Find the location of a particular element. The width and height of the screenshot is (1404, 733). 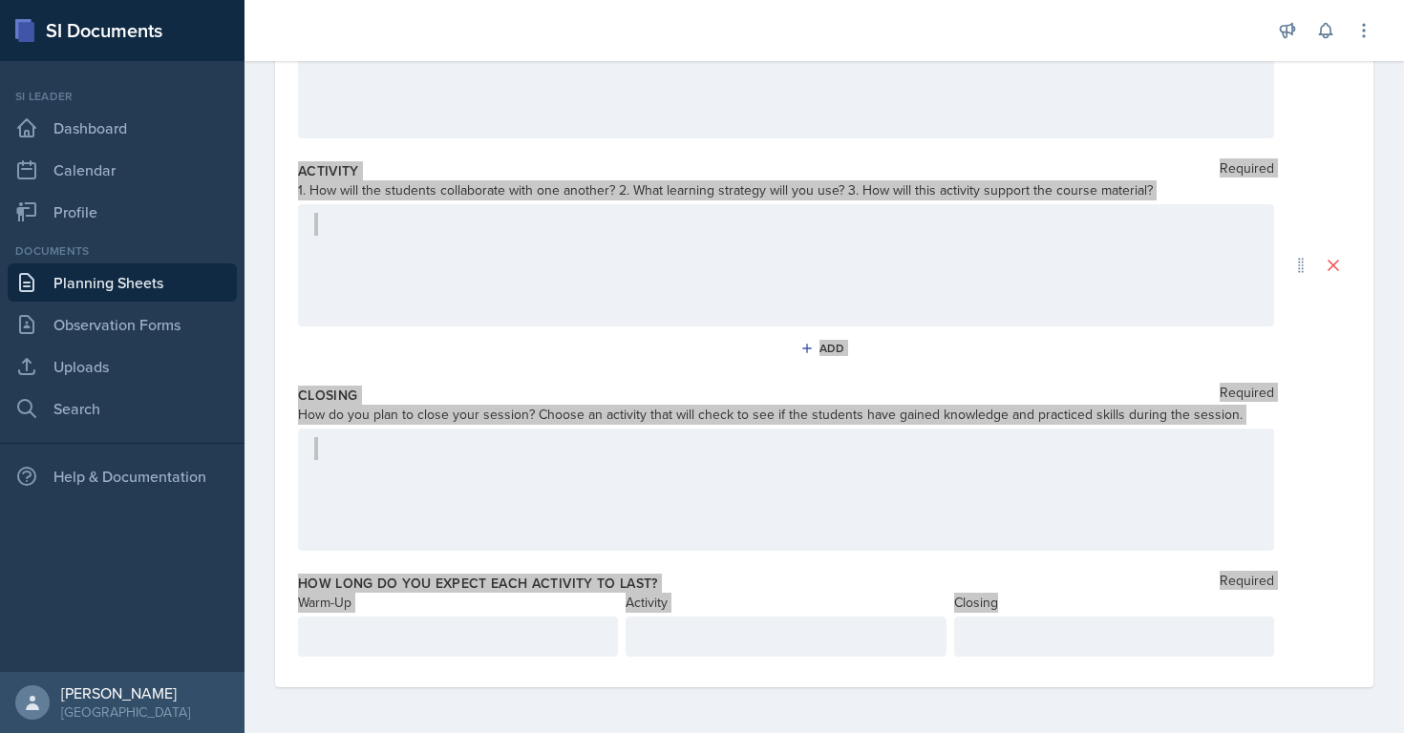

label: Activity is located at coordinates (329, 171).